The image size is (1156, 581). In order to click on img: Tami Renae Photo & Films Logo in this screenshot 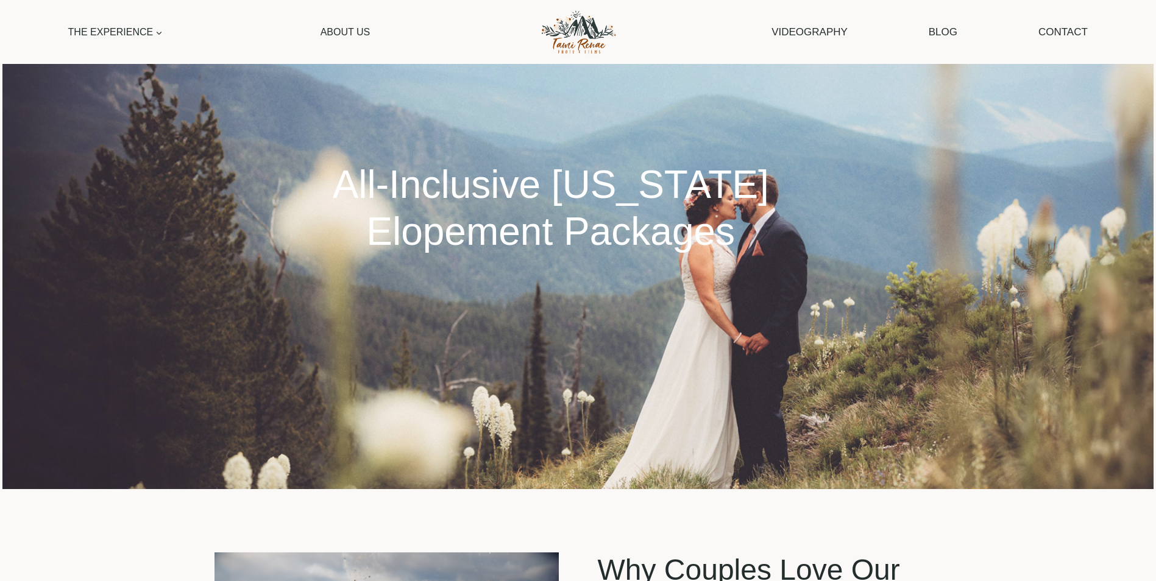, I will do `click(578, 32)`.